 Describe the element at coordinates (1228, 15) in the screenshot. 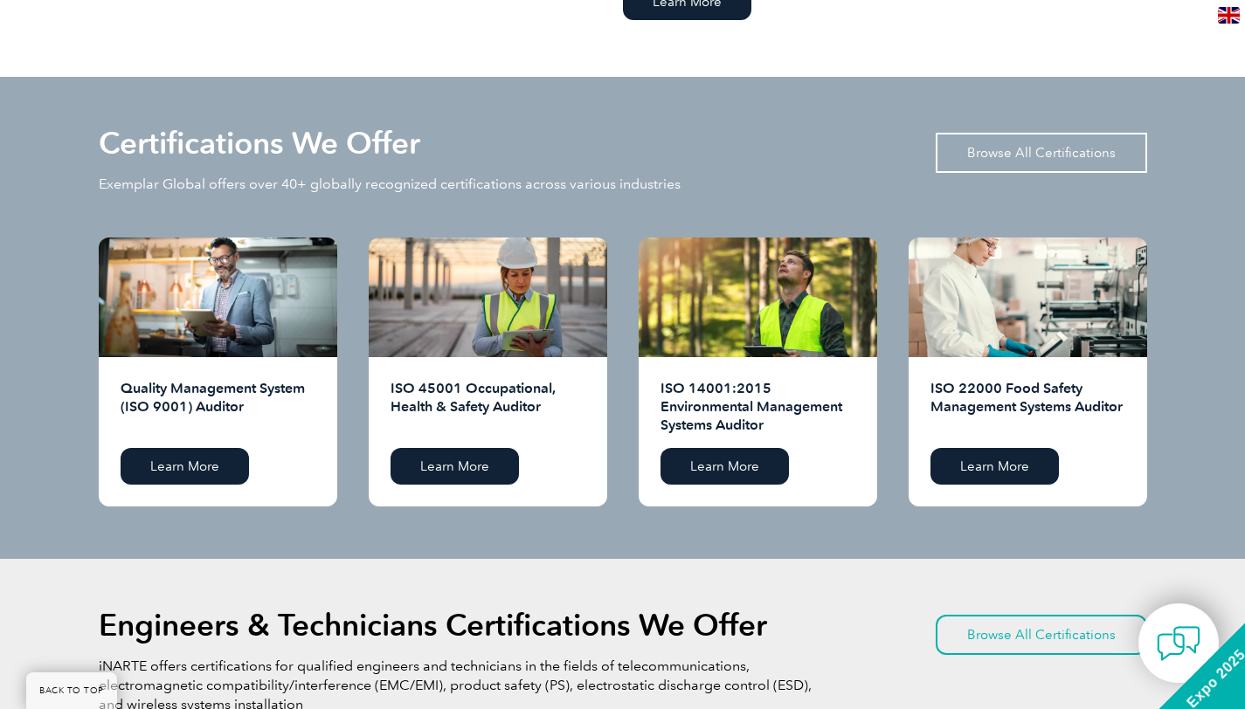

I see `img: en` at that location.